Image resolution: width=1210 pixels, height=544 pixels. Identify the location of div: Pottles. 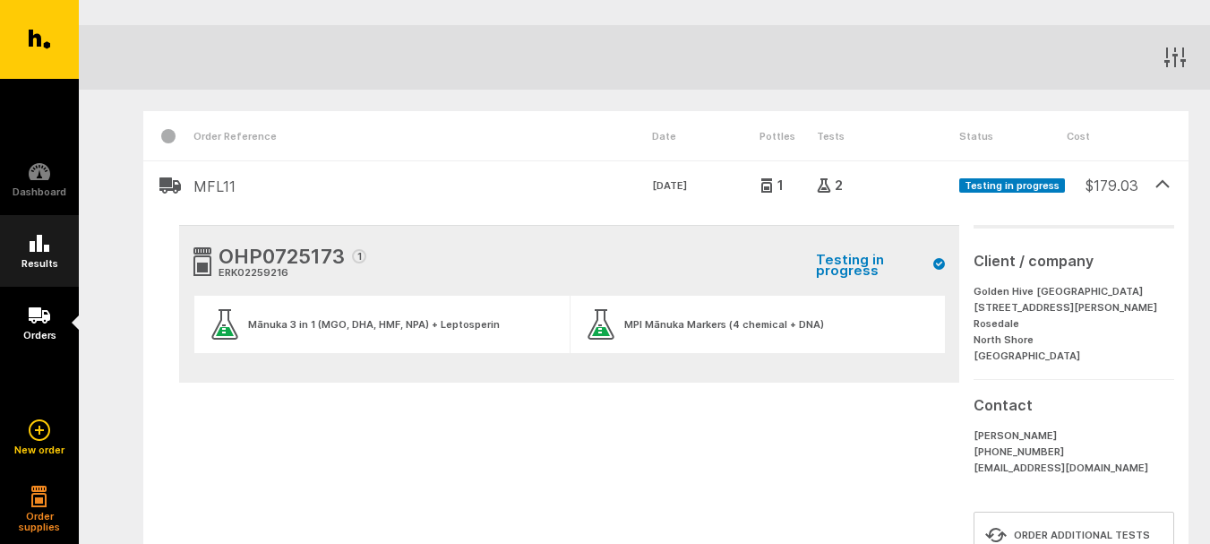
(788, 135).